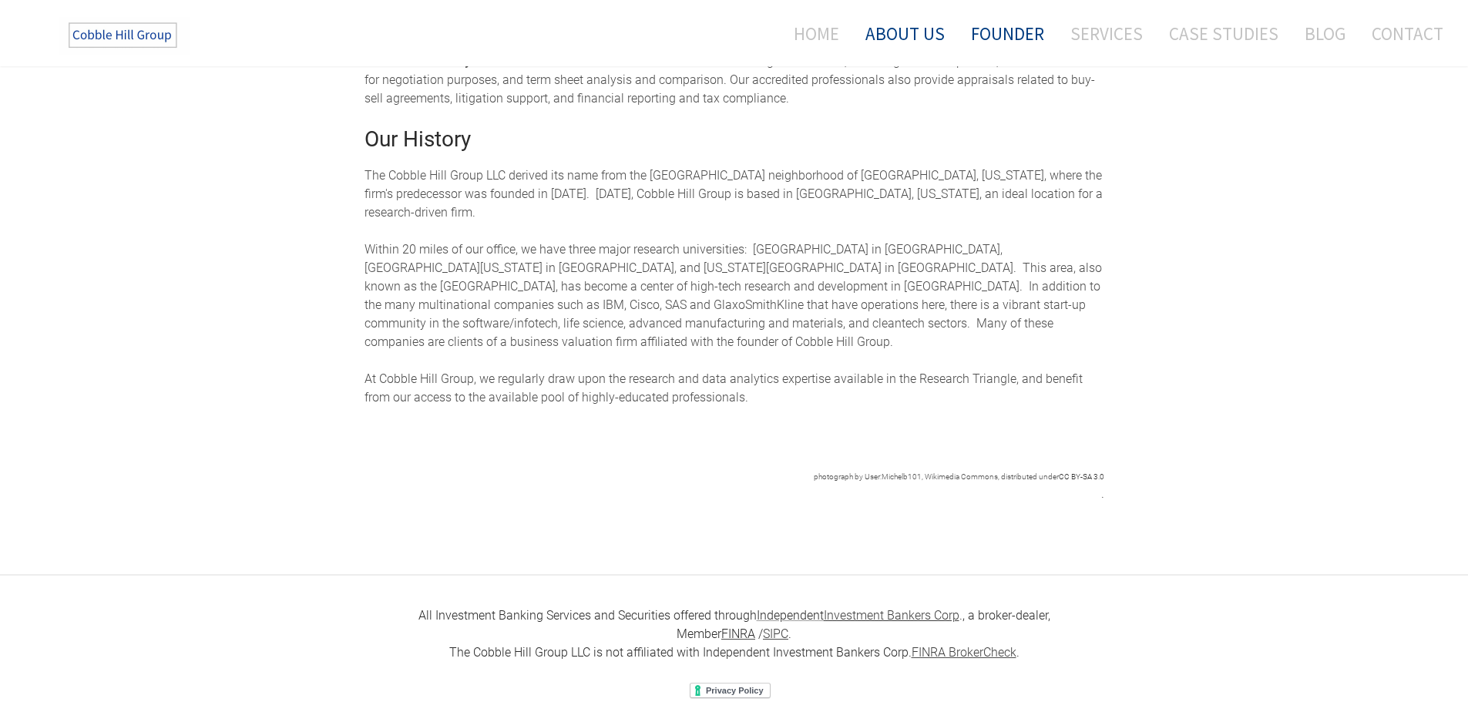 The width and height of the screenshot is (1468, 702). I want to click on a: Founder, so click(1007, 33).